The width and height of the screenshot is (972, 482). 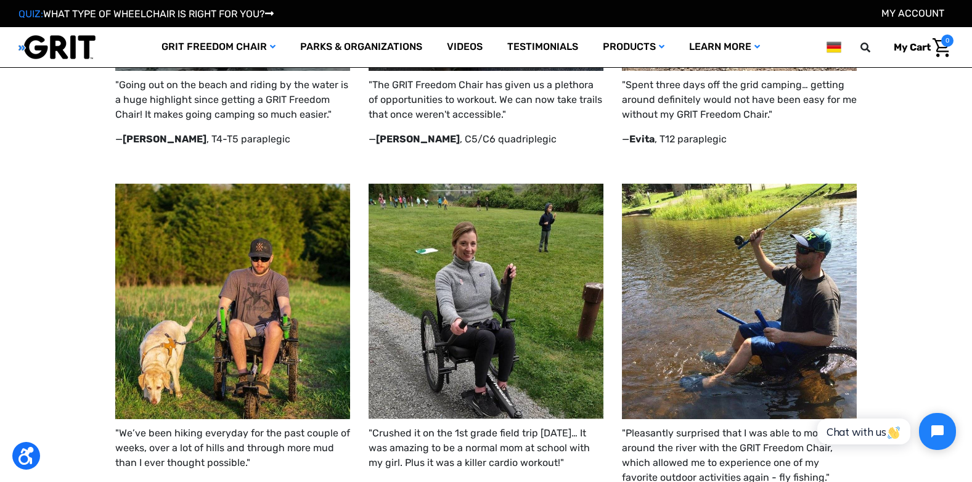 What do you see at coordinates (232, 139) in the screenshot?
I see `p: — , T4-T5 paraplegic` at bounding box center [232, 139].